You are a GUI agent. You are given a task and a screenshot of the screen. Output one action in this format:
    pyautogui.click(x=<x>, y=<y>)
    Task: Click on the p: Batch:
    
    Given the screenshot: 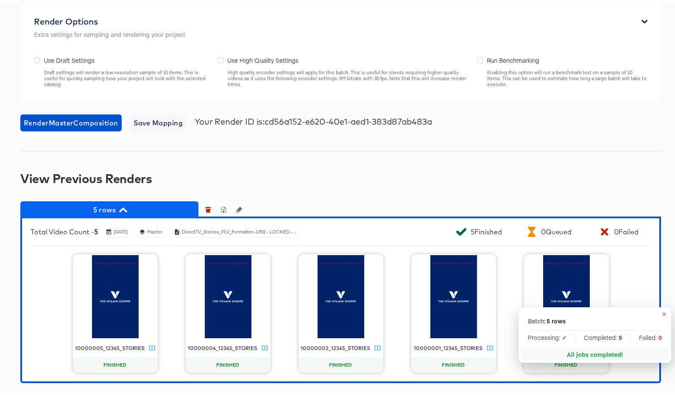 What is the action you would take?
    pyautogui.click(x=536, y=319)
    